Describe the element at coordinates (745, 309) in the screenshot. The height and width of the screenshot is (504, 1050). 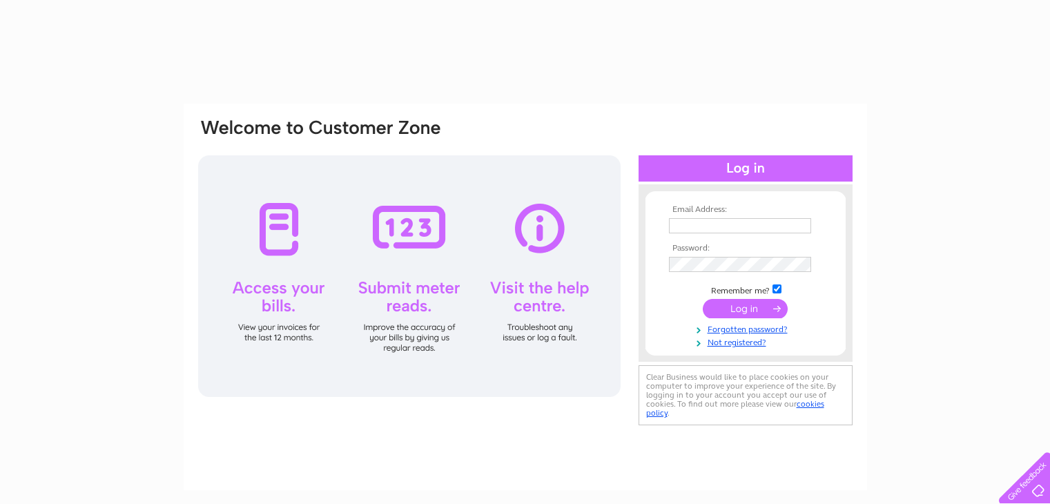
I see `input: Submit` at that location.